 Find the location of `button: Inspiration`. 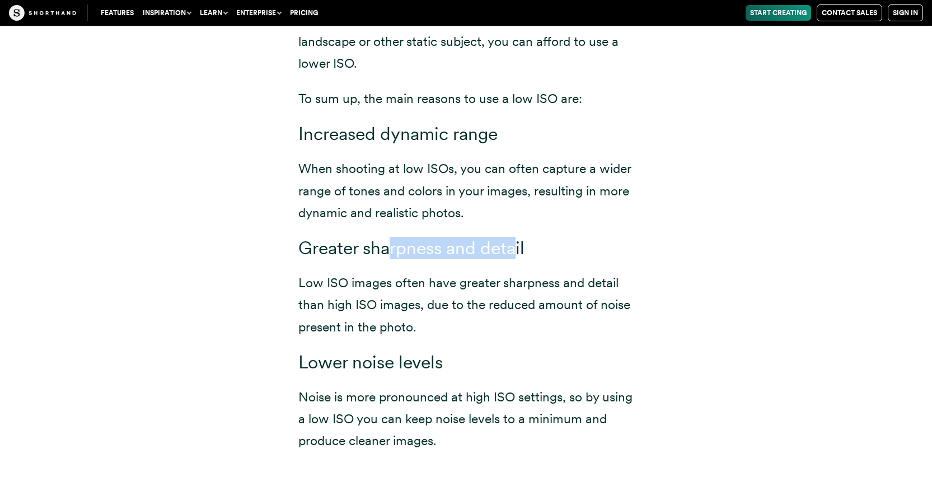

button: Inspiration is located at coordinates (167, 13).